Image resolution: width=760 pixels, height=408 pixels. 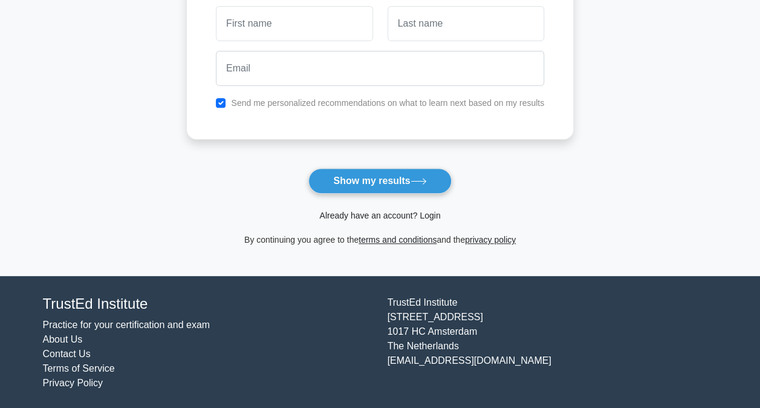 What do you see at coordinates (388, 103) in the screenshot?
I see `label: Send me personalized recommendations on what to learn next based on my results` at bounding box center [388, 103].